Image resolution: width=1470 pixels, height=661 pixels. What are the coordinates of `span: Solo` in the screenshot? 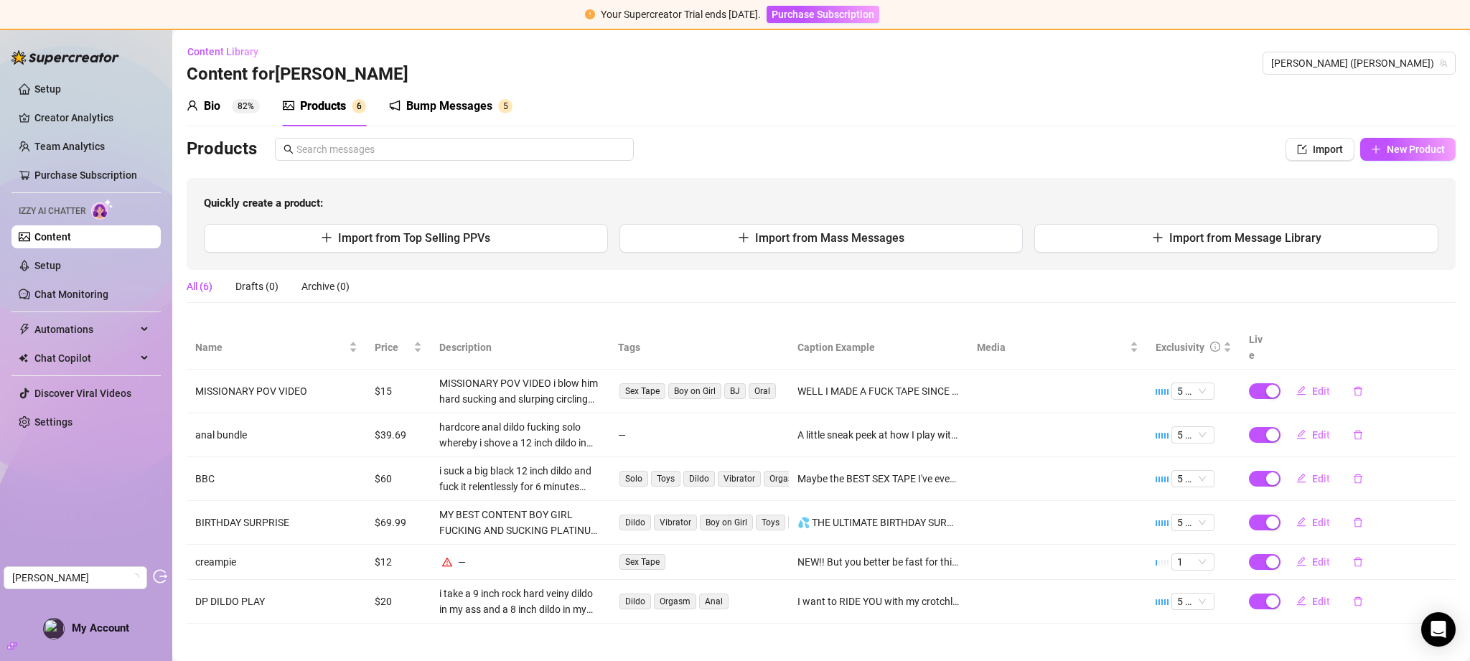 It's located at (634, 479).